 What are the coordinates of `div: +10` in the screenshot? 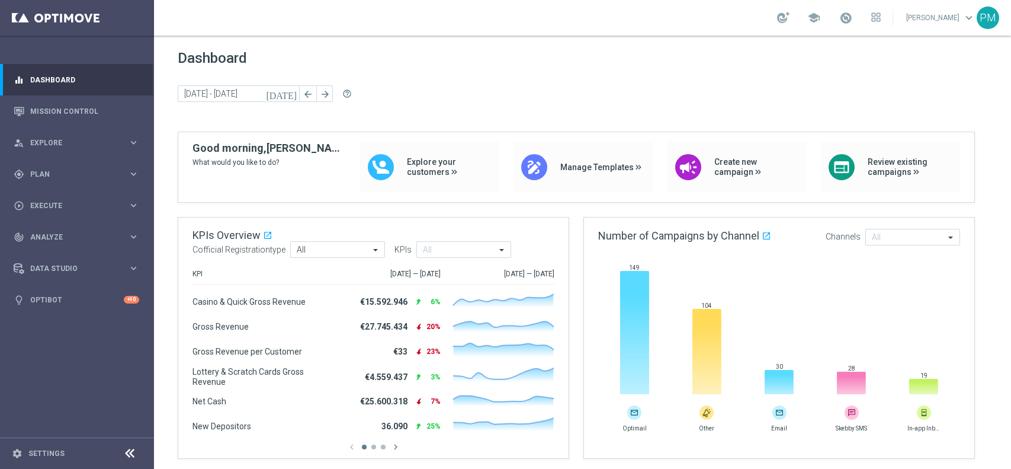 It's located at (131, 299).